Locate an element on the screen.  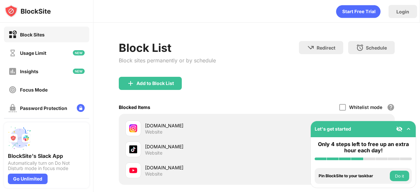
div: Password Protection is located at coordinates (44, 108).